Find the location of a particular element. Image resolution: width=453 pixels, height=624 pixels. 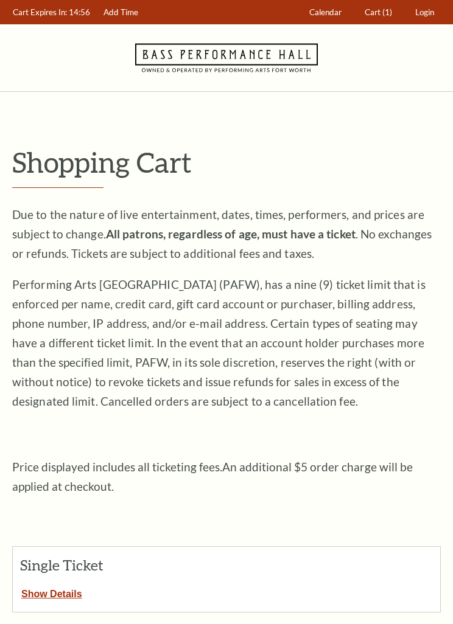

p: Shopping Cart is located at coordinates (226, 162).